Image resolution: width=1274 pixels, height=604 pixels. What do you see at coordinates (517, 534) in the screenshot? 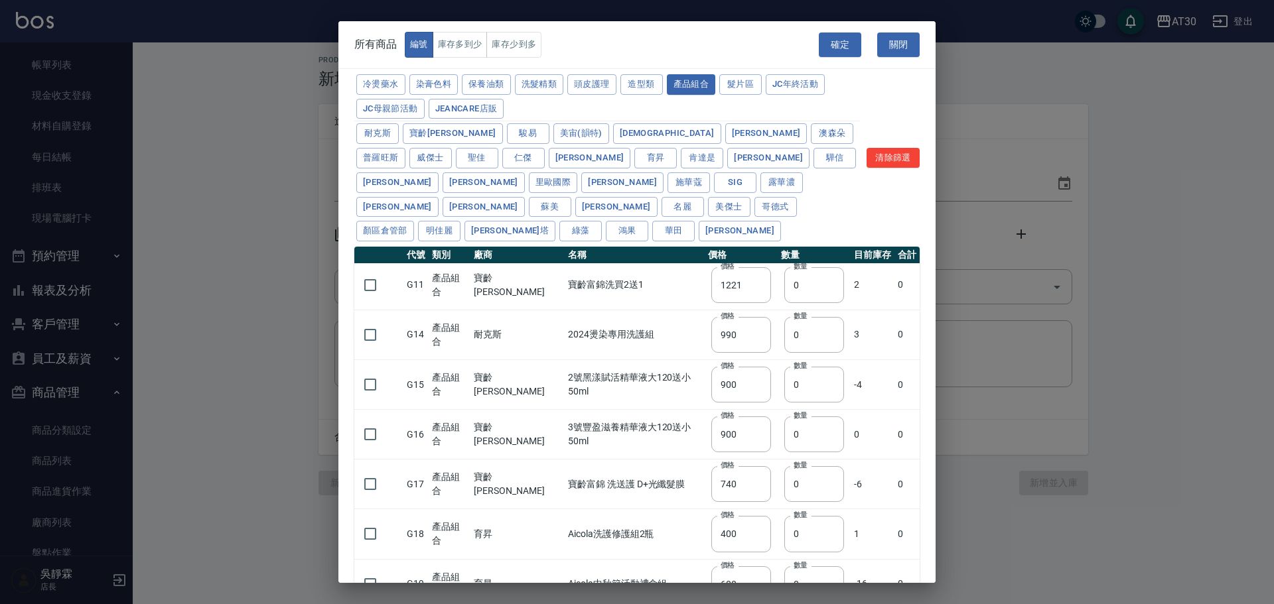
I see `td: 育昇` at bounding box center [517, 534].